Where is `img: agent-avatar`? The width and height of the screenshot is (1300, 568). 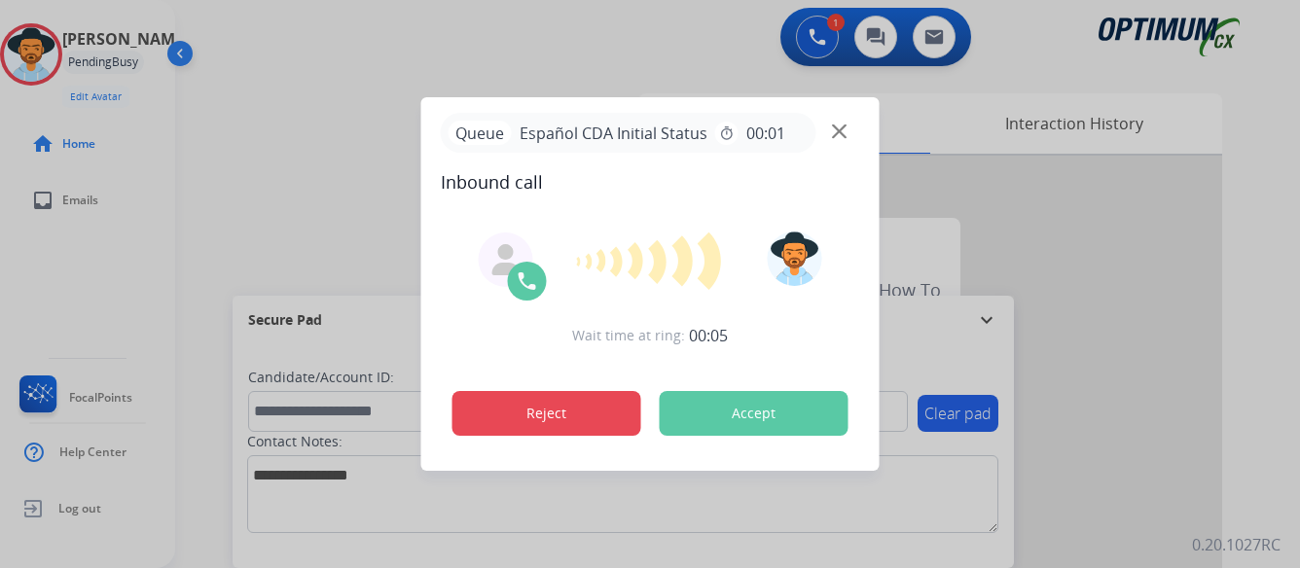
img: agent-avatar is located at coordinates (506, 260).